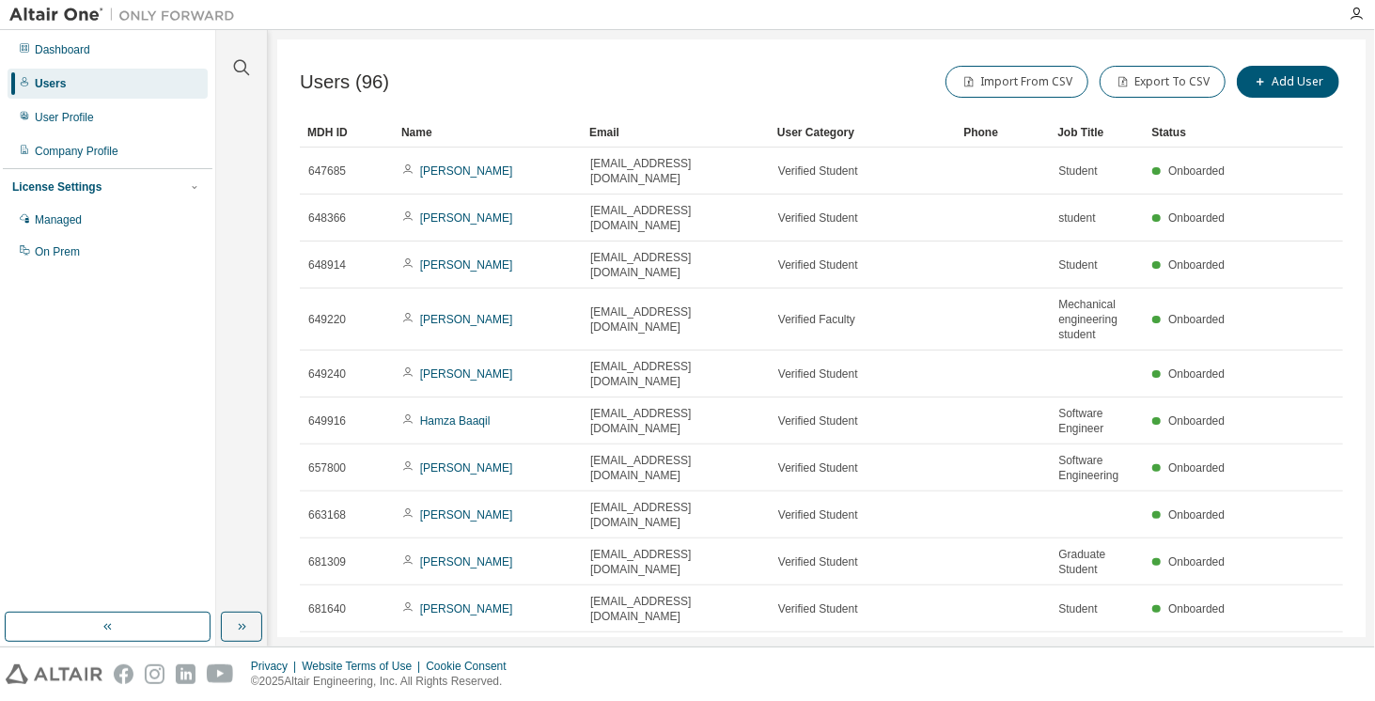  Describe the element at coordinates (57, 252) in the screenshot. I see `div: On Prem` at that location.